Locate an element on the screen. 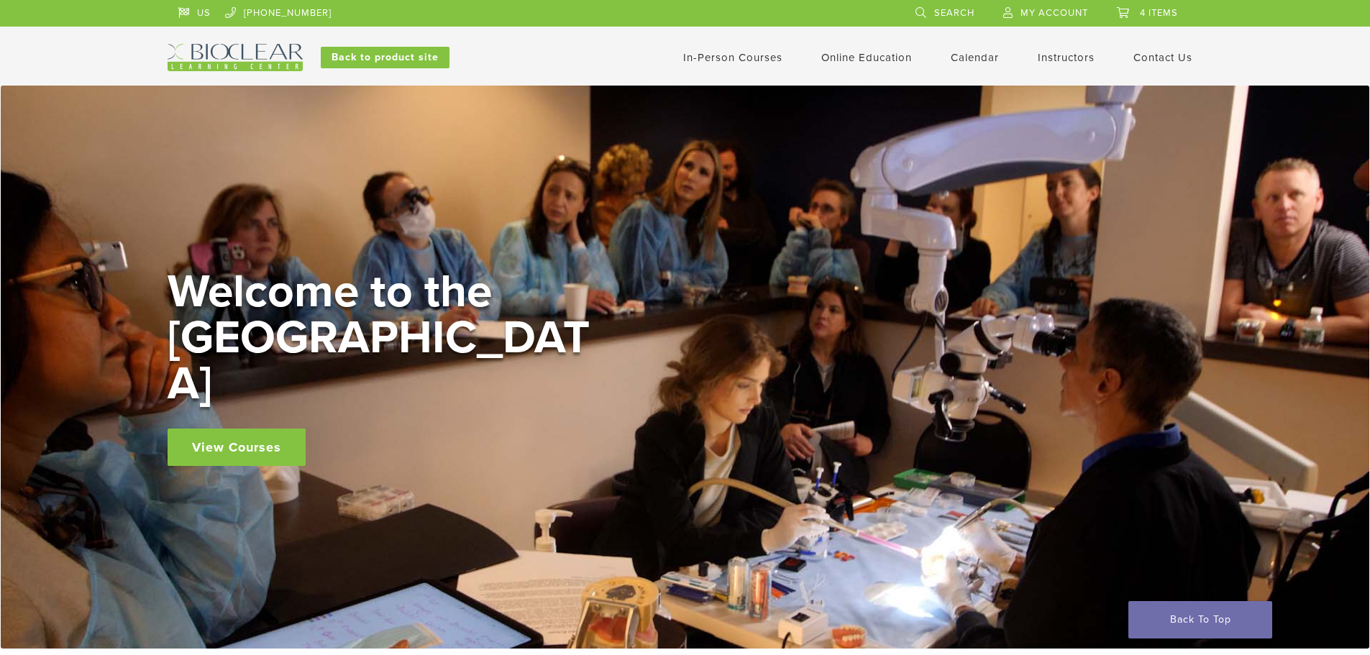 This screenshot has width=1370, height=655. a: Contact Us is located at coordinates (1163, 58).